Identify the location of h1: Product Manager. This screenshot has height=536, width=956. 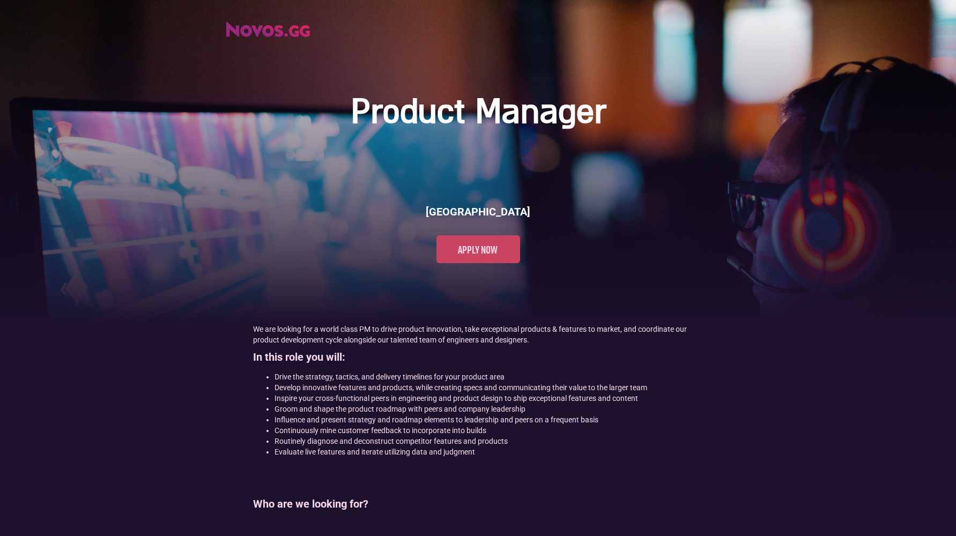
(478, 113).